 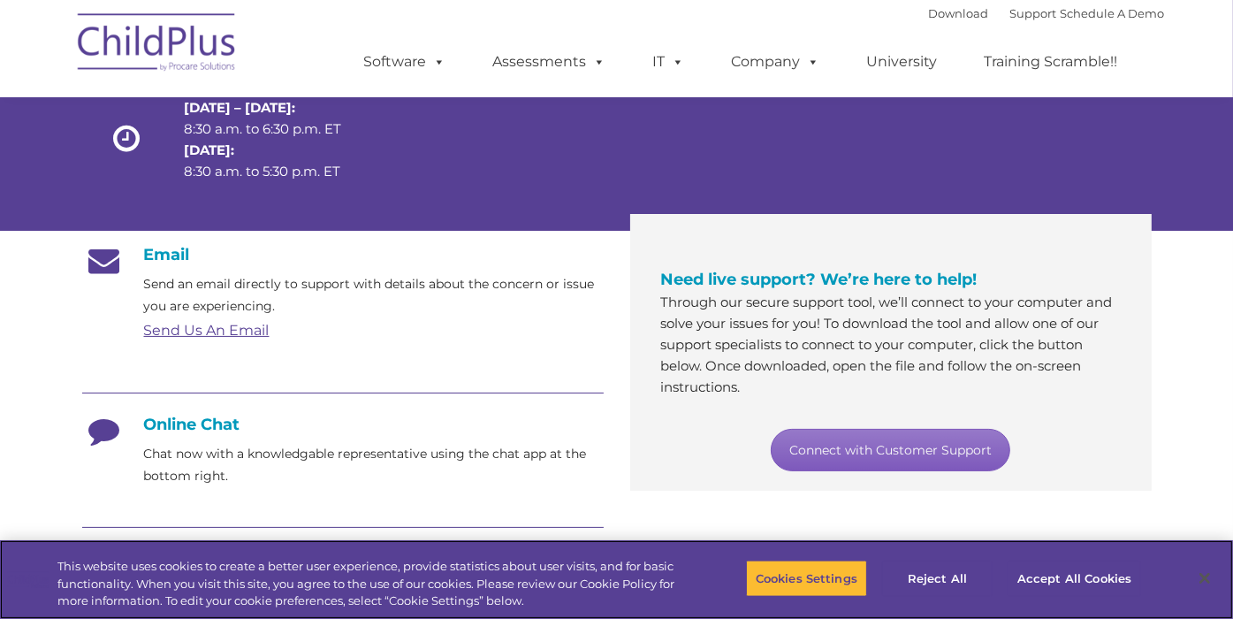 What do you see at coordinates (669, 62) in the screenshot?
I see `a: IT` at bounding box center [669, 62].